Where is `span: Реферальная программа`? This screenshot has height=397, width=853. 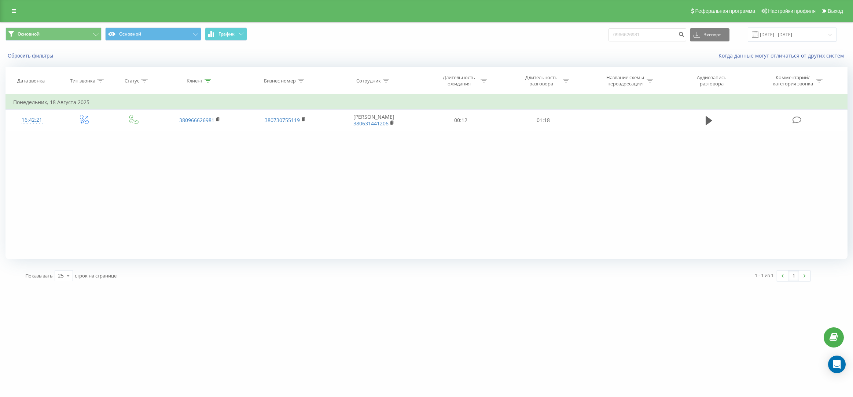 span: Реферальная программа is located at coordinates (725, 11).